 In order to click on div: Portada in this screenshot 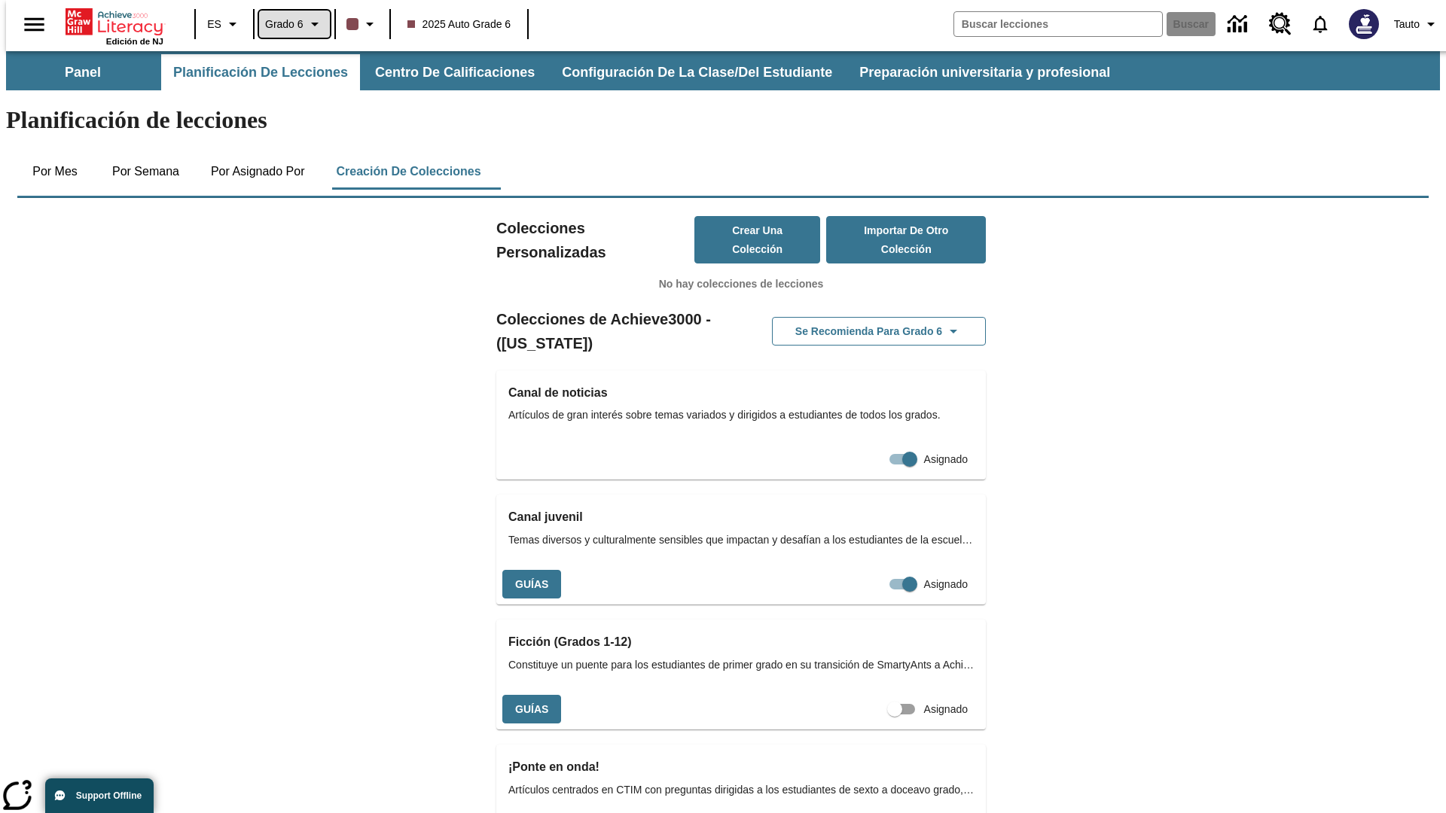, I will do `click(114, 26)`.